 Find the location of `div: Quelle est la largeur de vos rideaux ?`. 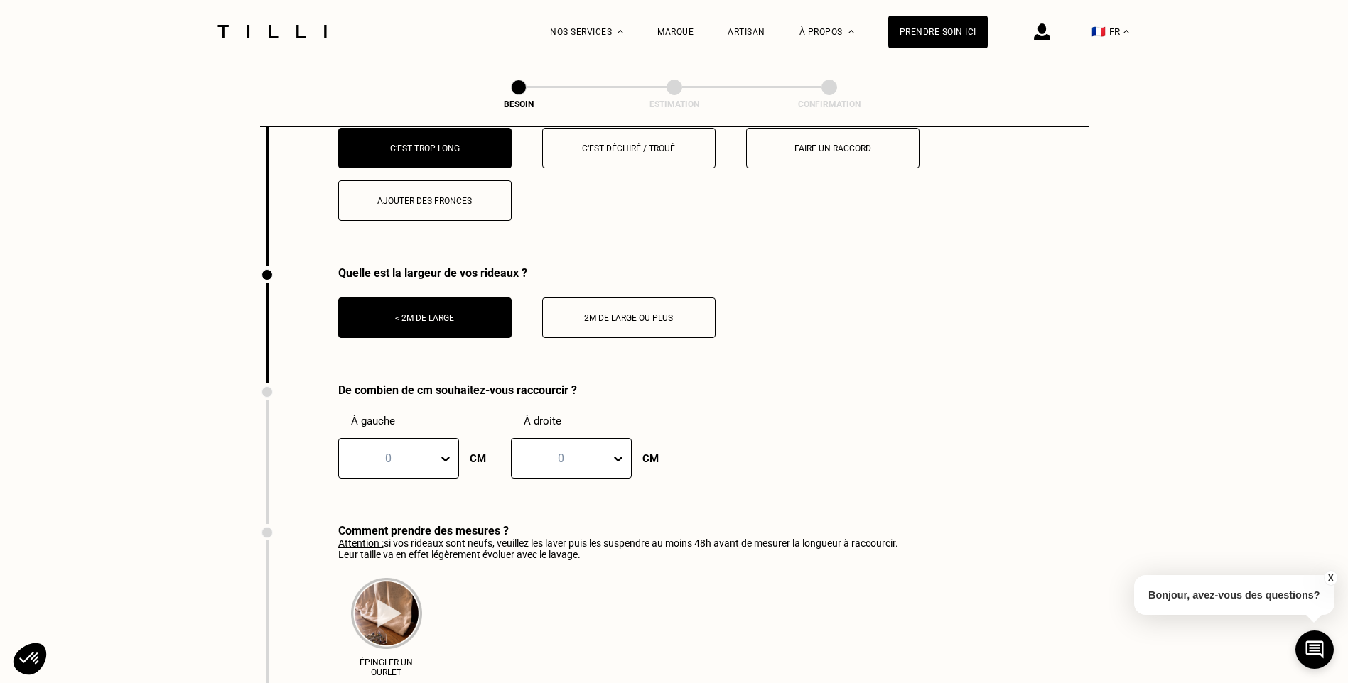

div: Quelle est la largeur de vos rideaux ? is located at coordinates (526, 273).